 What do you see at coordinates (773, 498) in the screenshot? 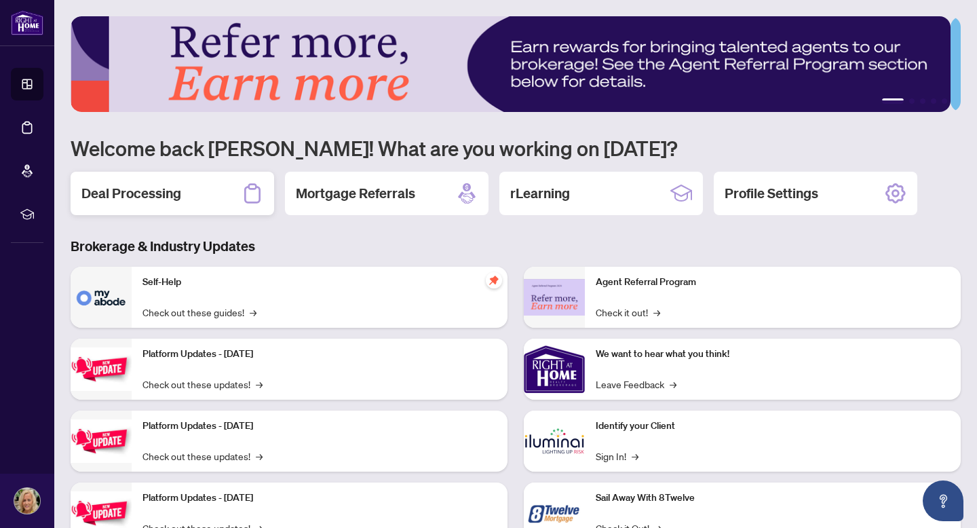
I see `p: Sail Away With 8Twelve` at bounding box center [773, 498].